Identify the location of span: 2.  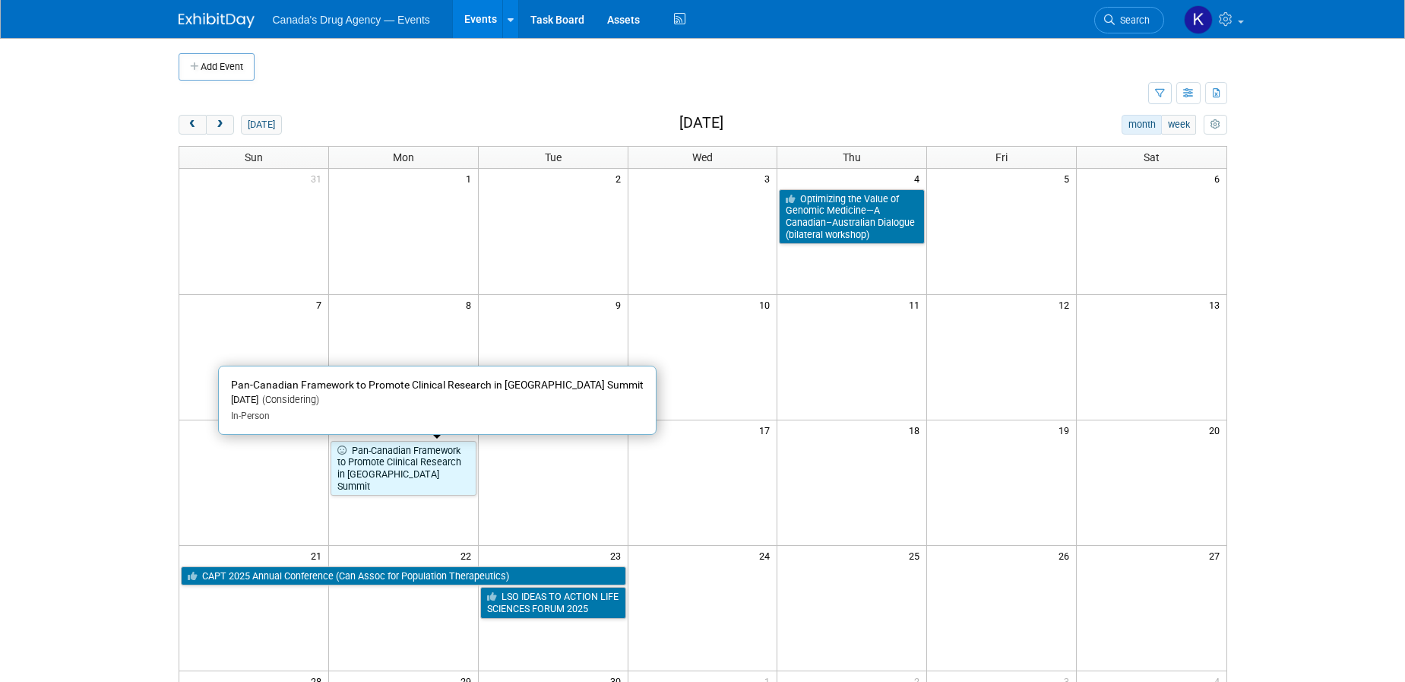
(621, 178).